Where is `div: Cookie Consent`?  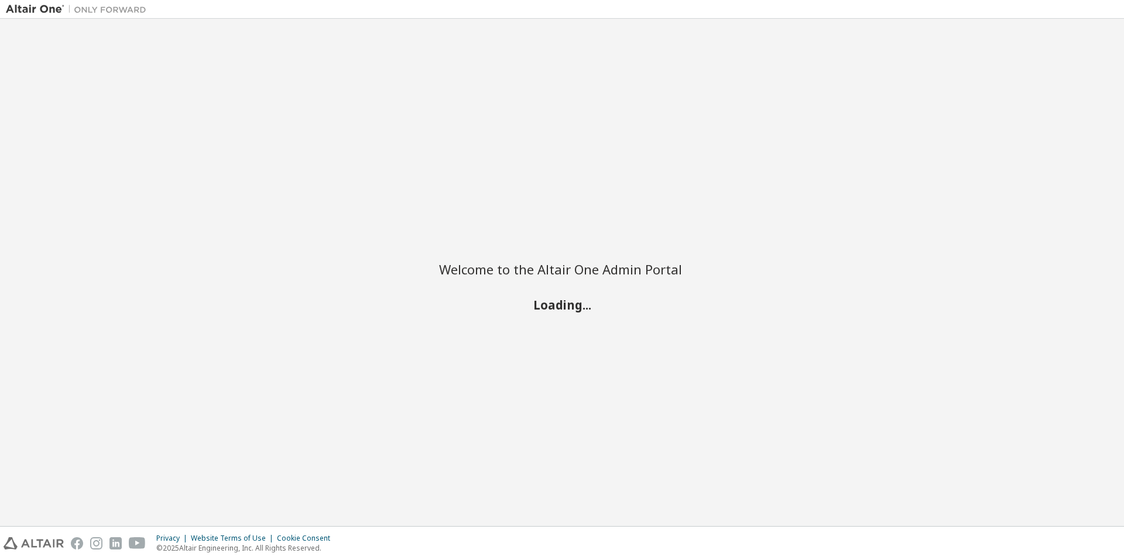 div: Cookie Consent is located at coordinates (307, 539).